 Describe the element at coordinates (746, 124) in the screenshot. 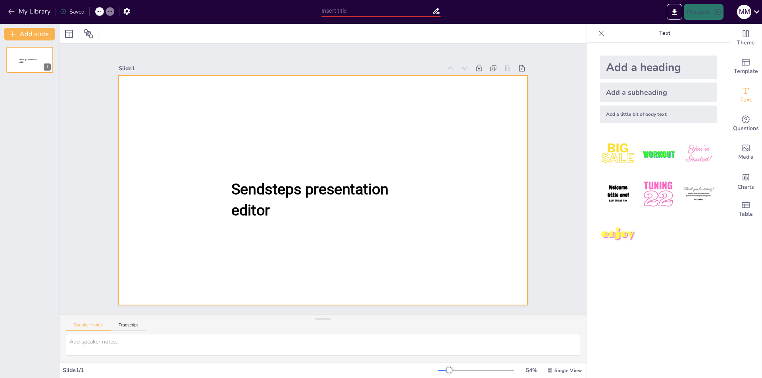

I see `div: Get real-time input from your audience` at that location.